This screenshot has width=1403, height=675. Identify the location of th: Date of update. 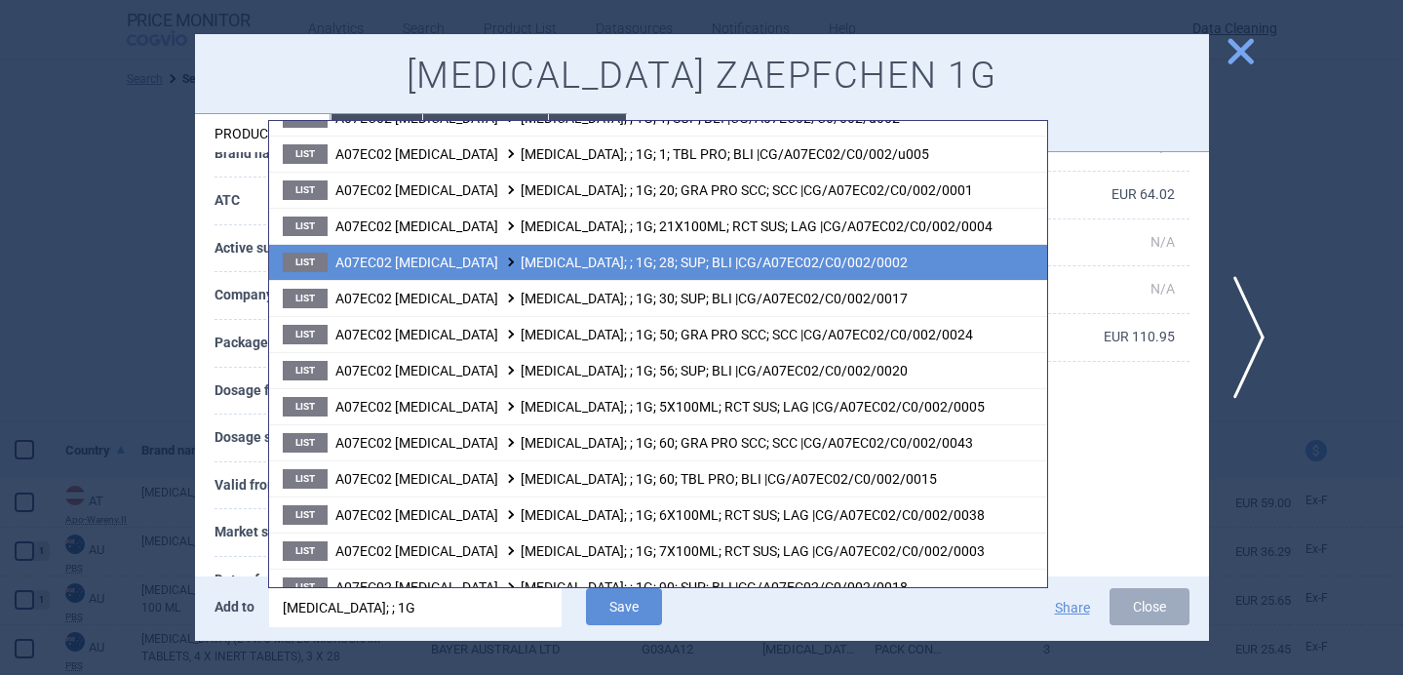
(287, 580).